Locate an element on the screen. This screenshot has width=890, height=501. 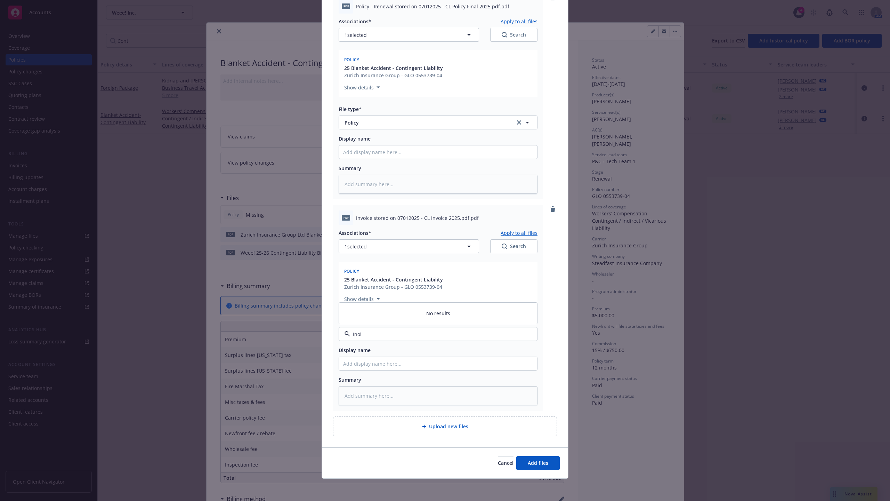
button: 1selected is located at coordinates (409, 246).